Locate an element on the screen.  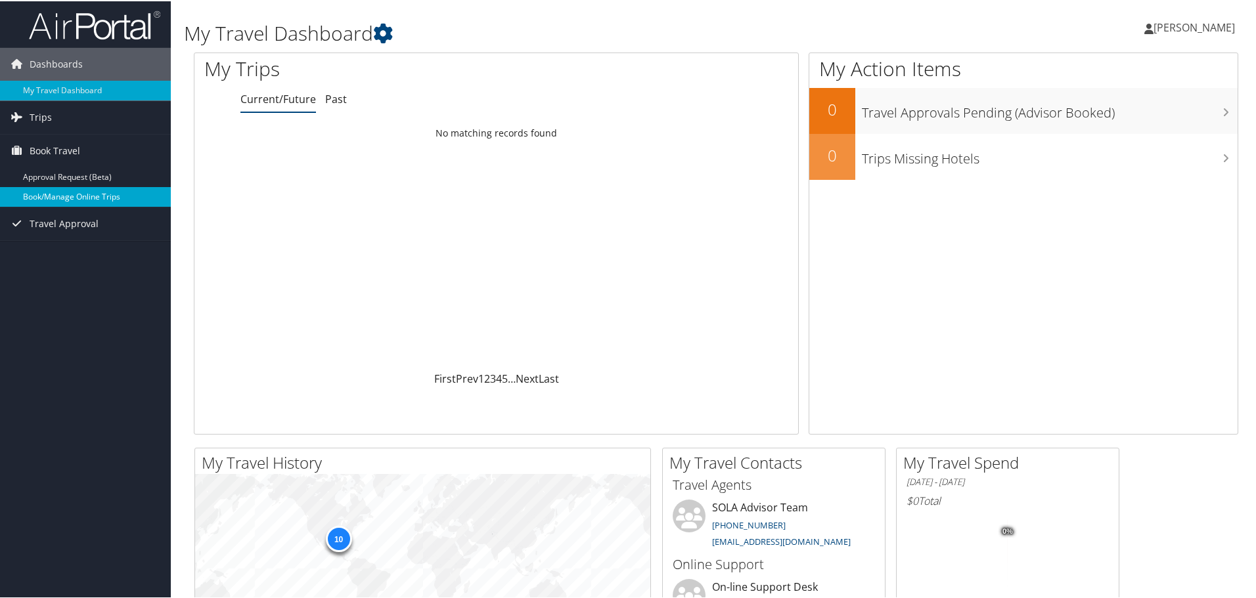
a: 0Travel Approvals Pending (Advisor Booked) is located at coordinates (1023, 110).